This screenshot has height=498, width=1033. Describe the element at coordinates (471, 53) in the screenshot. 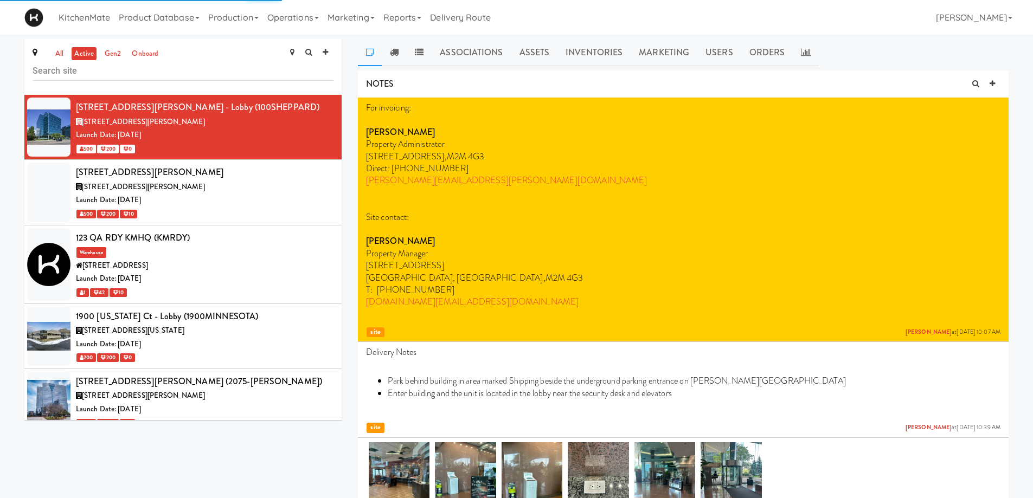

I see `a: Associations` at that location.